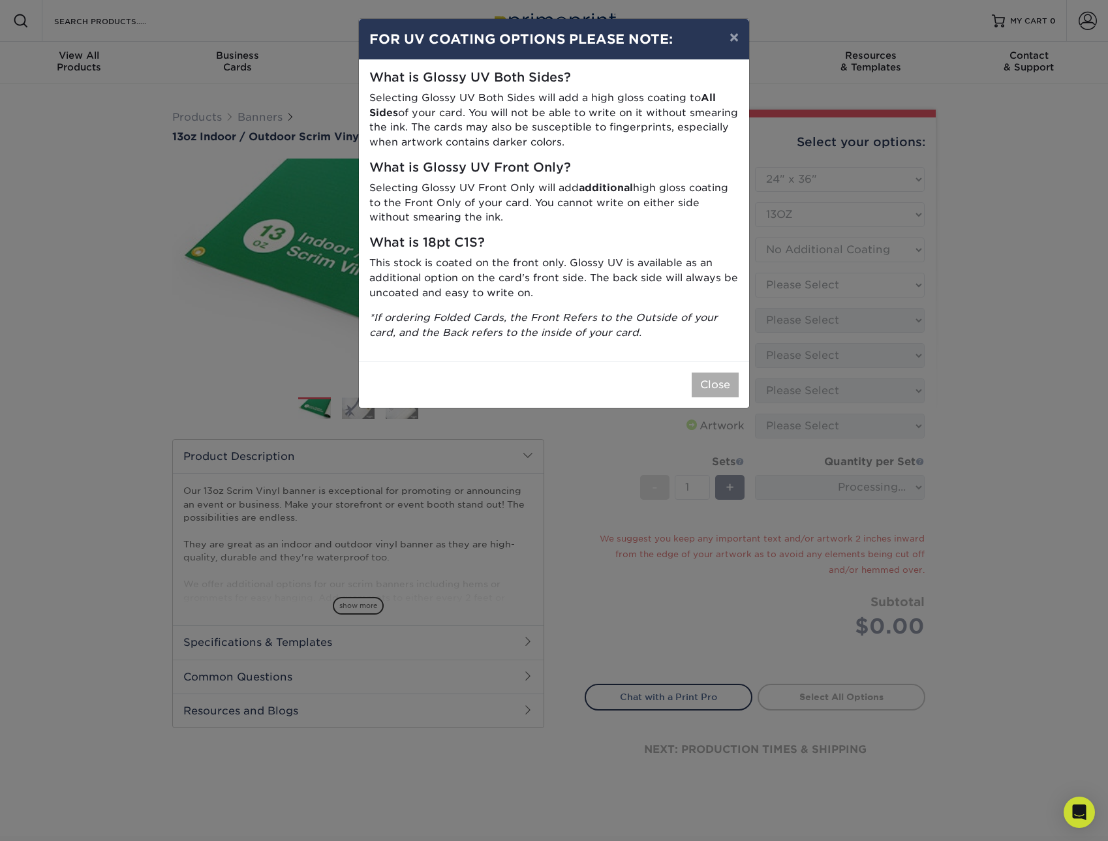 The height and width of the screenshot is (841, 1108). I want to click on h5: What is Glossy UV Front Only?, so click(554, 168).